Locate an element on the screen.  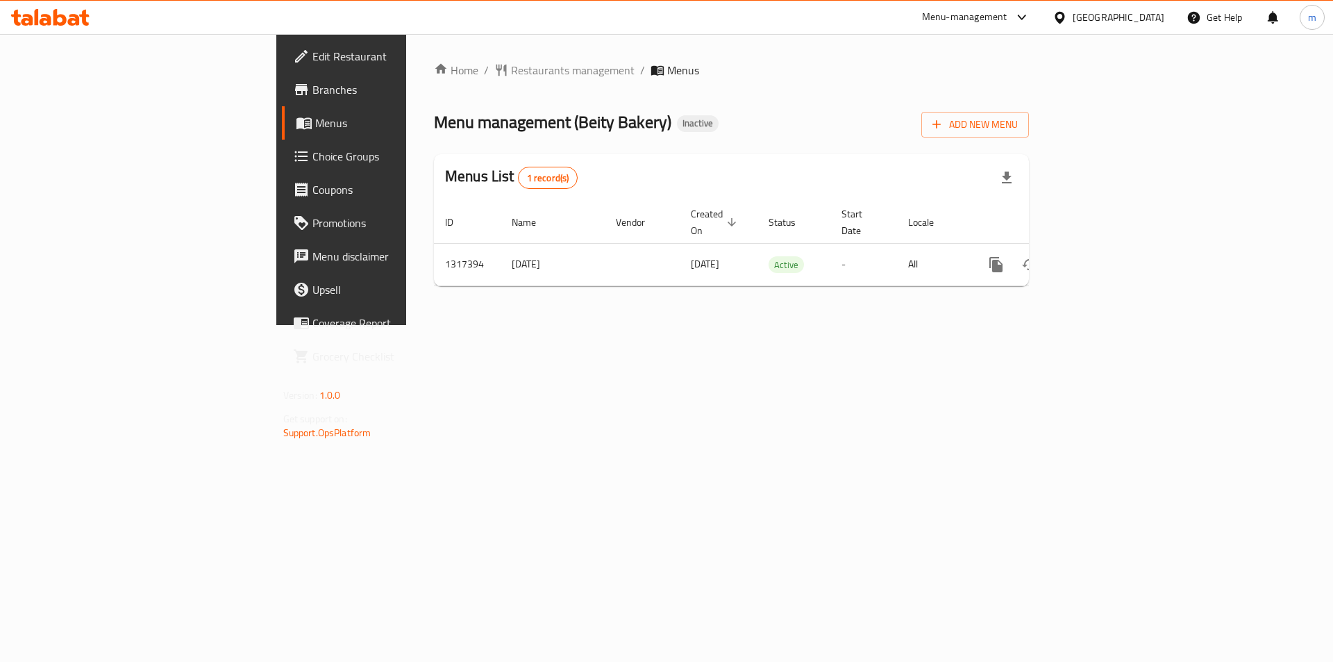
a: Upsell is located at coordinates (390, 290).